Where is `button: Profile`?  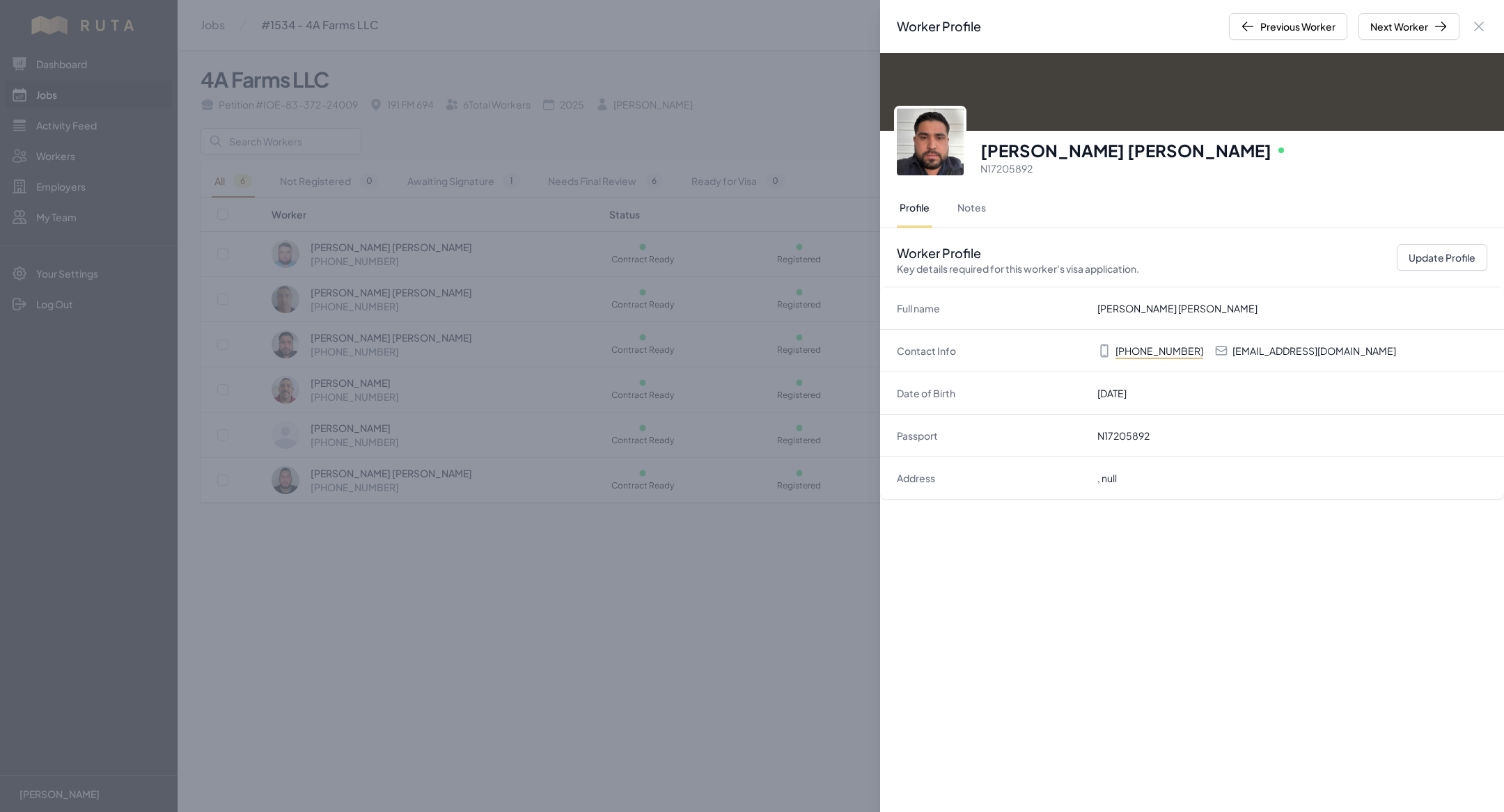 button: Profile is located at coordinates (914, 209).